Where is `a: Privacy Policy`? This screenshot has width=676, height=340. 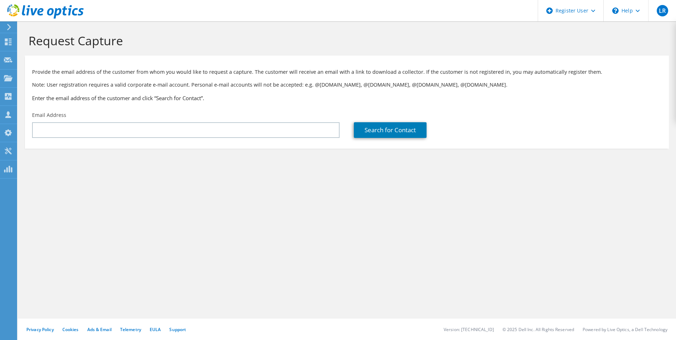
a: Privacy Policy is located at coordinates (40, 329).